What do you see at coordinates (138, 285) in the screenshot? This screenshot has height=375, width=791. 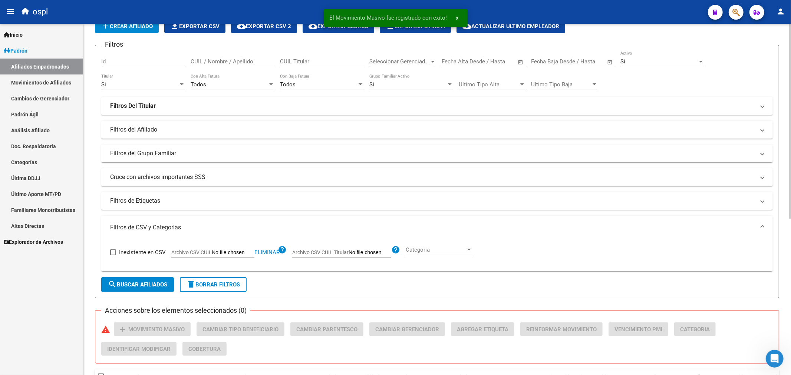 I see `span: Buscar Afiliados` at bounding box center [138, 285].